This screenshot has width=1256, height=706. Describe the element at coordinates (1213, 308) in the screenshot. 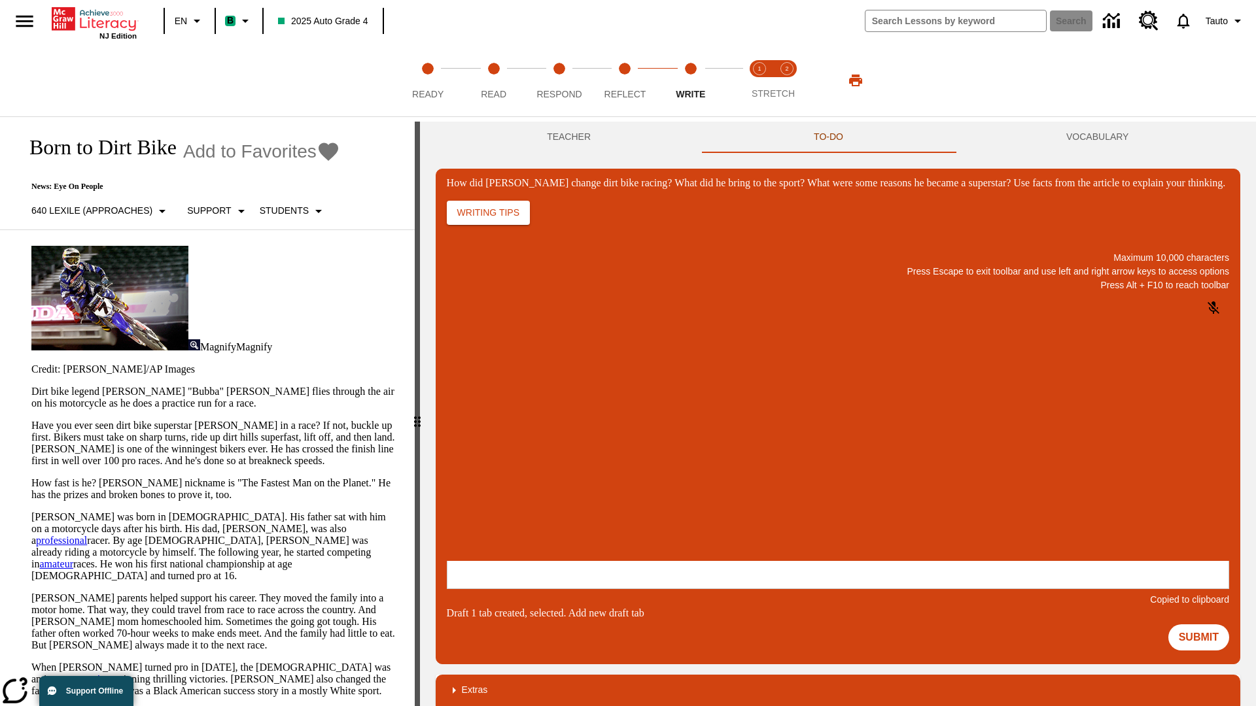

I see `button: Click to activate and allow voice recognition` at that location.